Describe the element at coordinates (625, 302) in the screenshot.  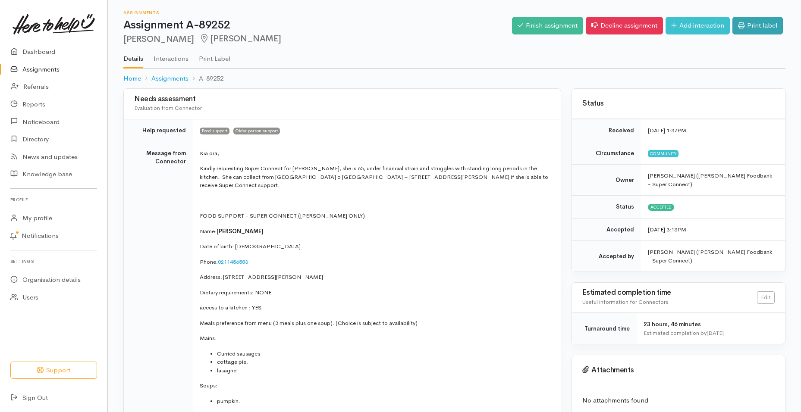
I see `span: Useful information for Connectors` at that location.